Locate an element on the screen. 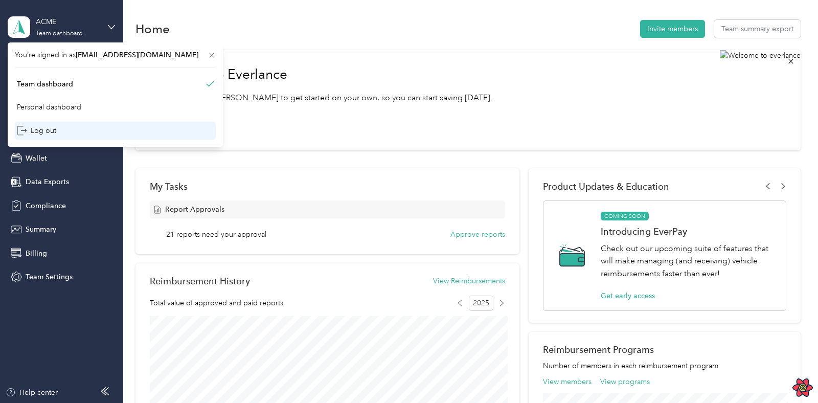 The image size is (818, 403). button: View programs is located at coordinates (625, 382).